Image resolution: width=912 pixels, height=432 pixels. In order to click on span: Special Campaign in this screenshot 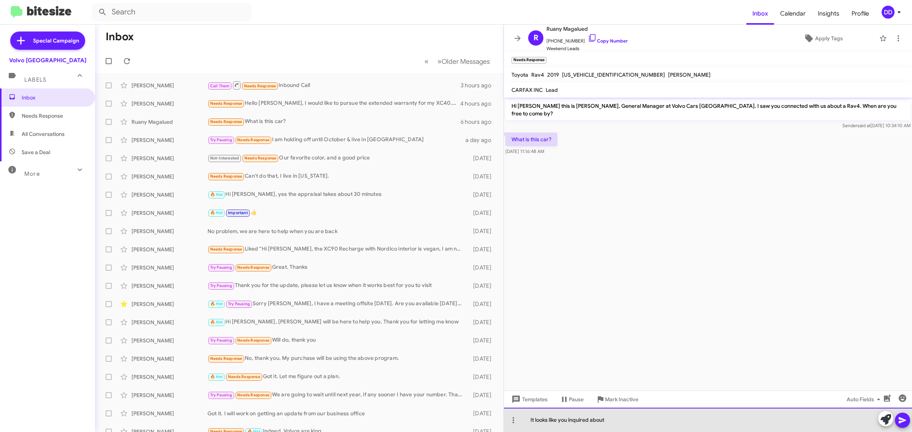, I will do `click(56, 41)`.